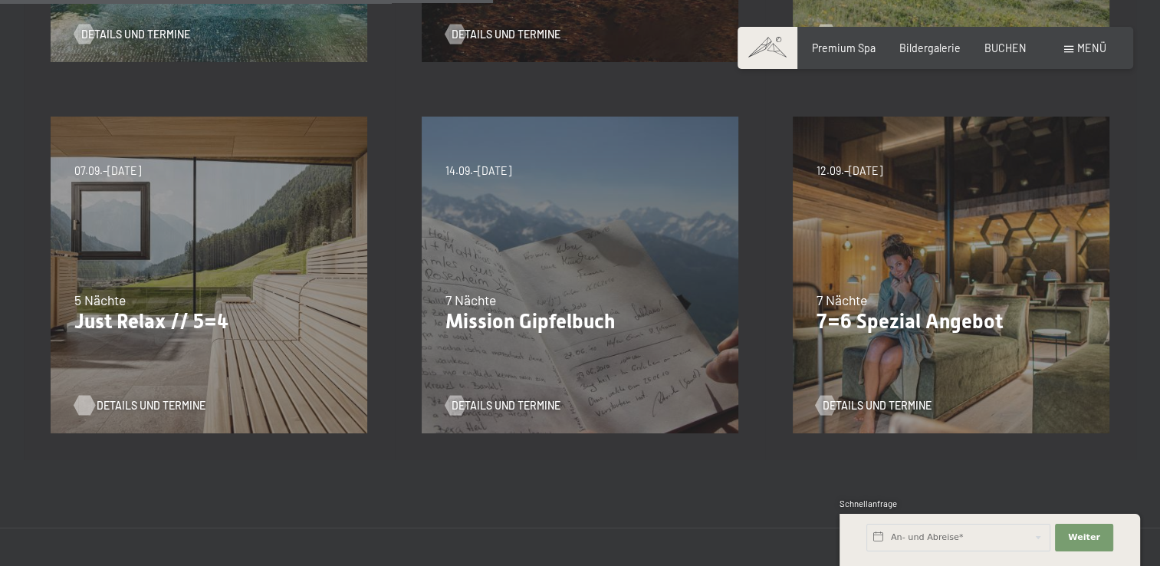 This screenshot has width=1160, height=566. What do you see at coordinates (209, 322) in the screenshot?
I see `p: Just Relax // 5=4` at bounding box center [209, 322].